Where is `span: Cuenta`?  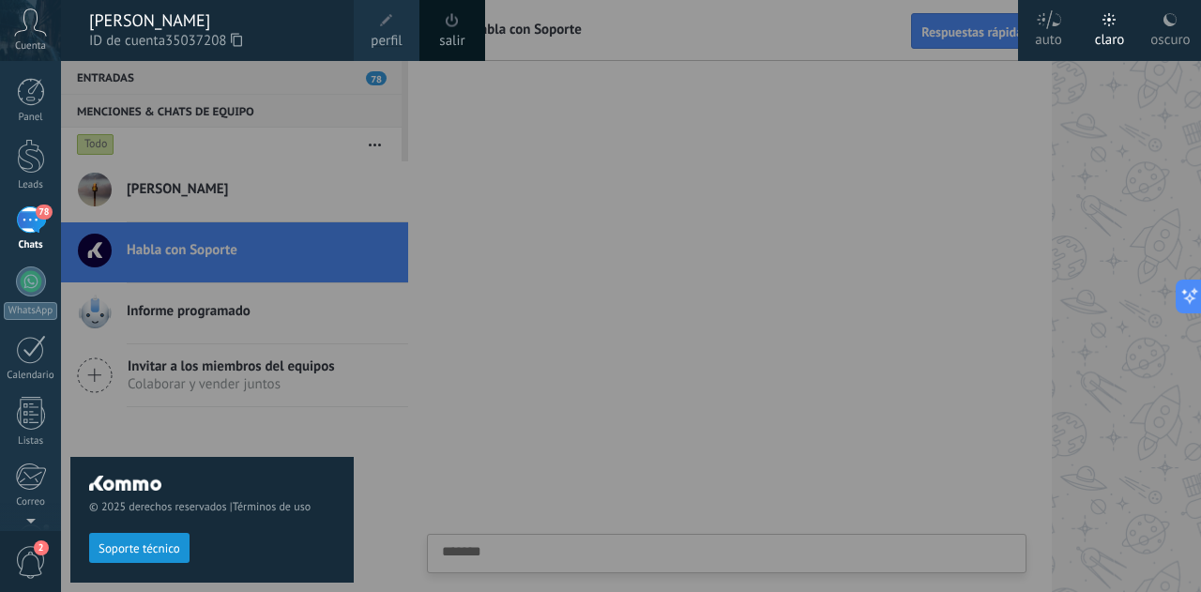 span: Cuenta is located at coordinates (30, 46).